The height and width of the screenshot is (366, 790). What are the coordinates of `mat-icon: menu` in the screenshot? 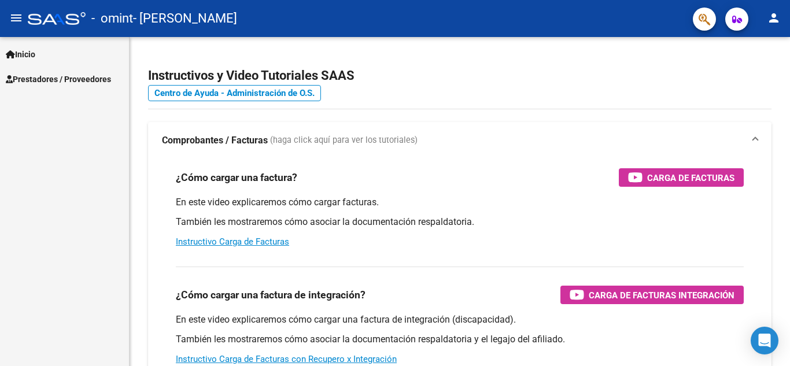 It's located at (16, 18).